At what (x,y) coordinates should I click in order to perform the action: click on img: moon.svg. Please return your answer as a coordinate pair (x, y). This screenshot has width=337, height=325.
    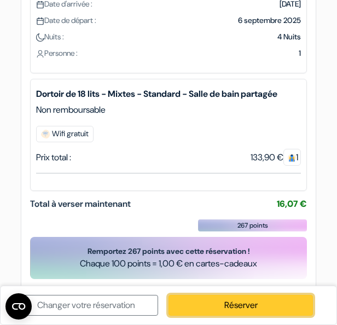
    Looking at the image, I should click on (40, 37).